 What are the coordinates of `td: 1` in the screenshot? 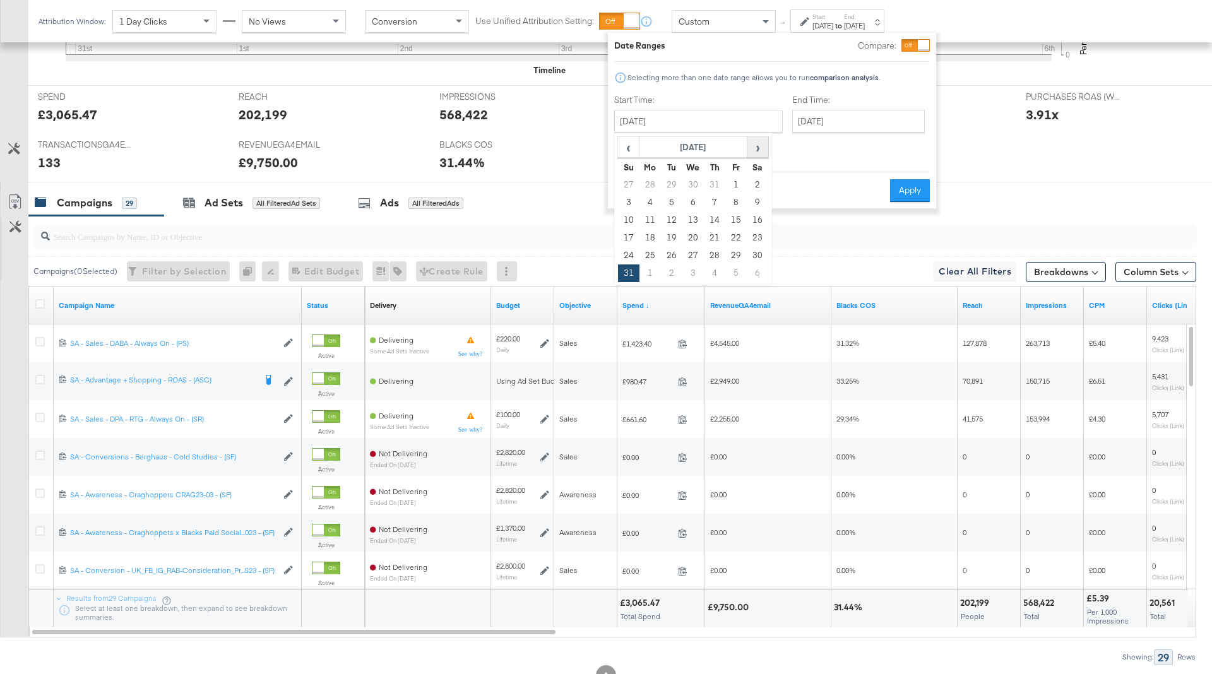 It's located at (736, 185).